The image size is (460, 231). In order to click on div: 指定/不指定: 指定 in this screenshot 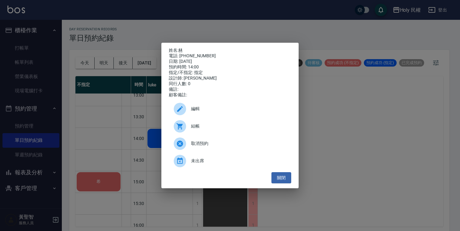, I will do `click(230, 73)`.